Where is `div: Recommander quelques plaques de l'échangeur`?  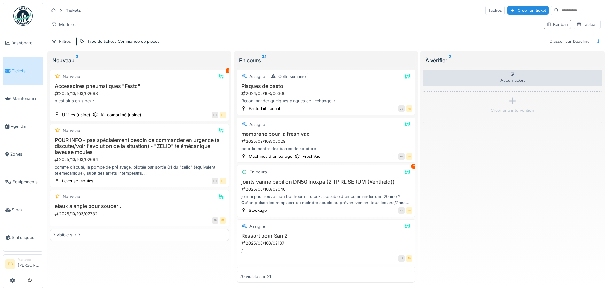
div: Recommander quelques plaques de l'échangeur is located at coordinates (326, 101).